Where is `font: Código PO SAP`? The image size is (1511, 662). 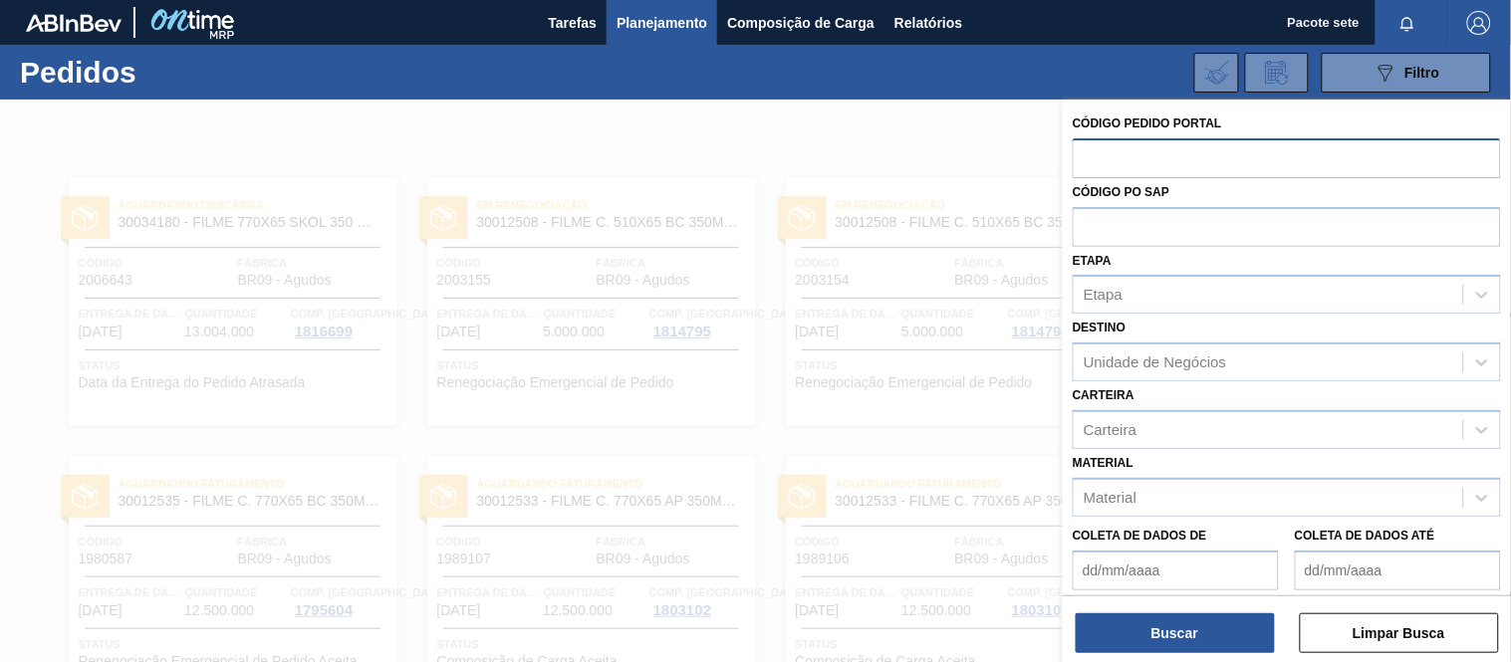 font: Código PO SAP is located at coordinates (1121, 192).